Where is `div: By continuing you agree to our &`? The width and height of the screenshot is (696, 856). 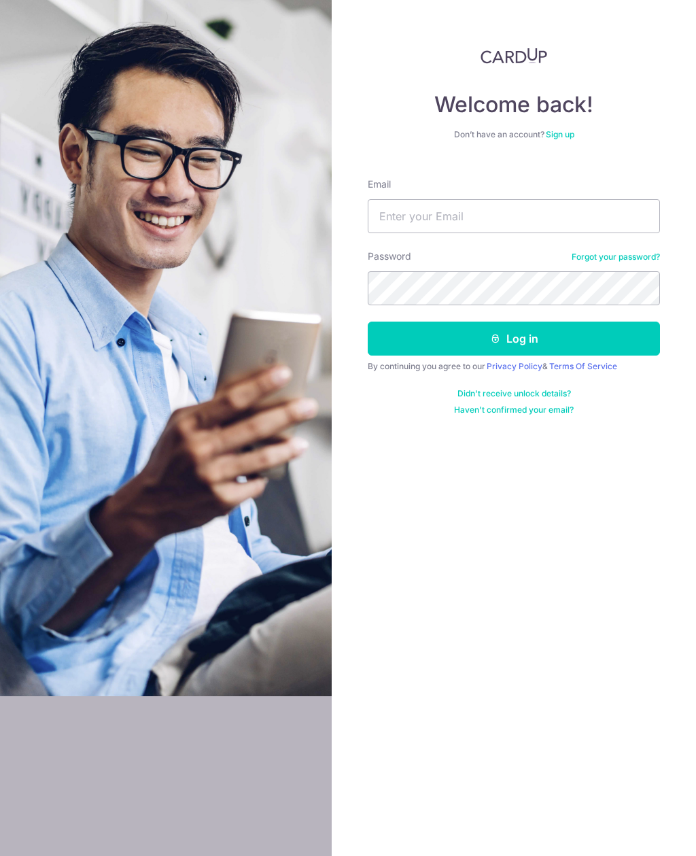 div: By continuing you agree to our & is located at coordinates (514, 366).